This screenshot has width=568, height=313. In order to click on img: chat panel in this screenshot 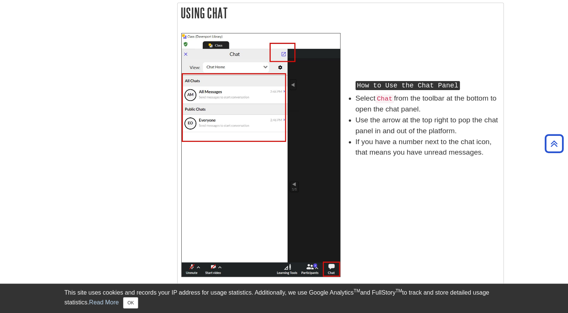, I will do `click(261, 155)`.